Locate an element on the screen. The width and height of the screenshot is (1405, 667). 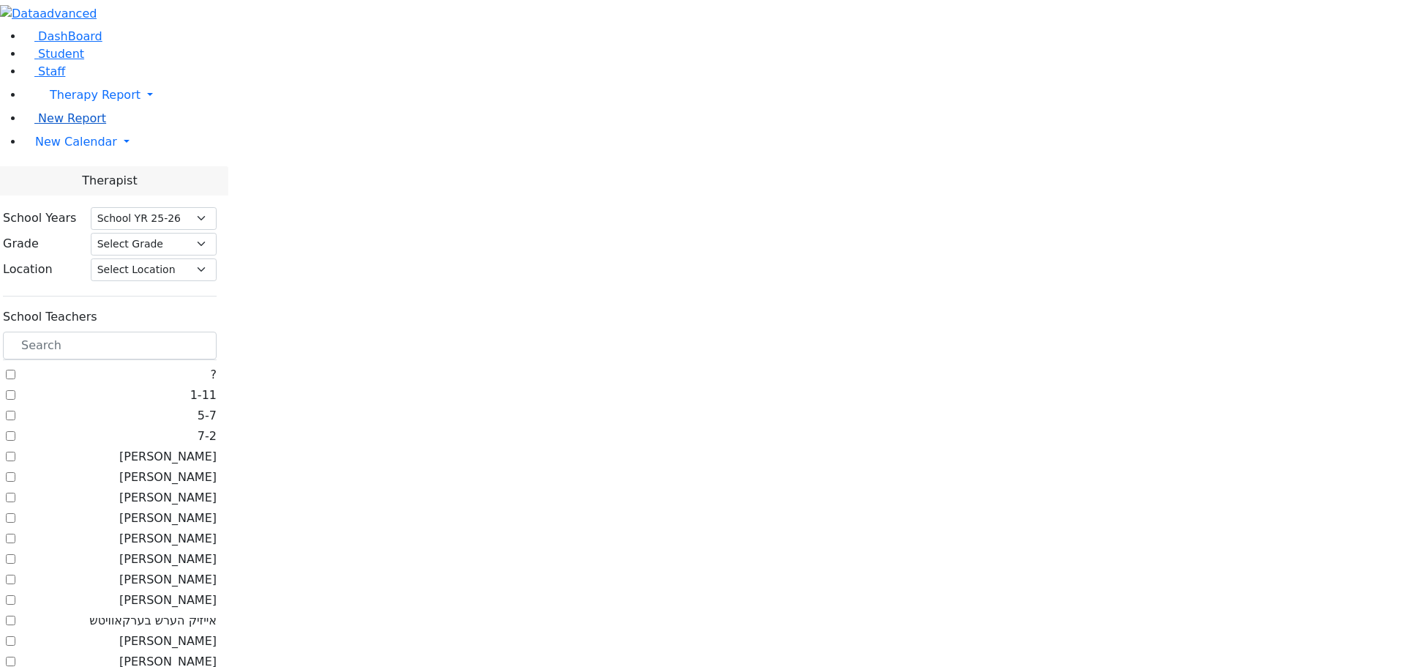
a: Staff is located at coordinates (44, 71).